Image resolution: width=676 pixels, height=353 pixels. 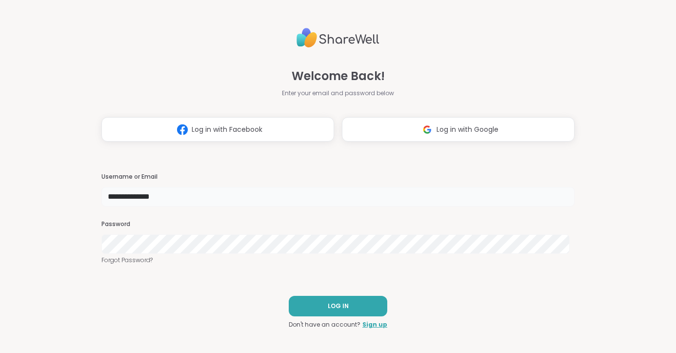 What do you see at coordinates (227, 129) in the screenshot?
I see `span: Log in with Facebook` at bounding box center [227, 129].